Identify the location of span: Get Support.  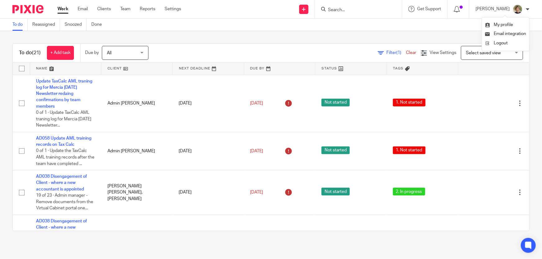
(429, 9).